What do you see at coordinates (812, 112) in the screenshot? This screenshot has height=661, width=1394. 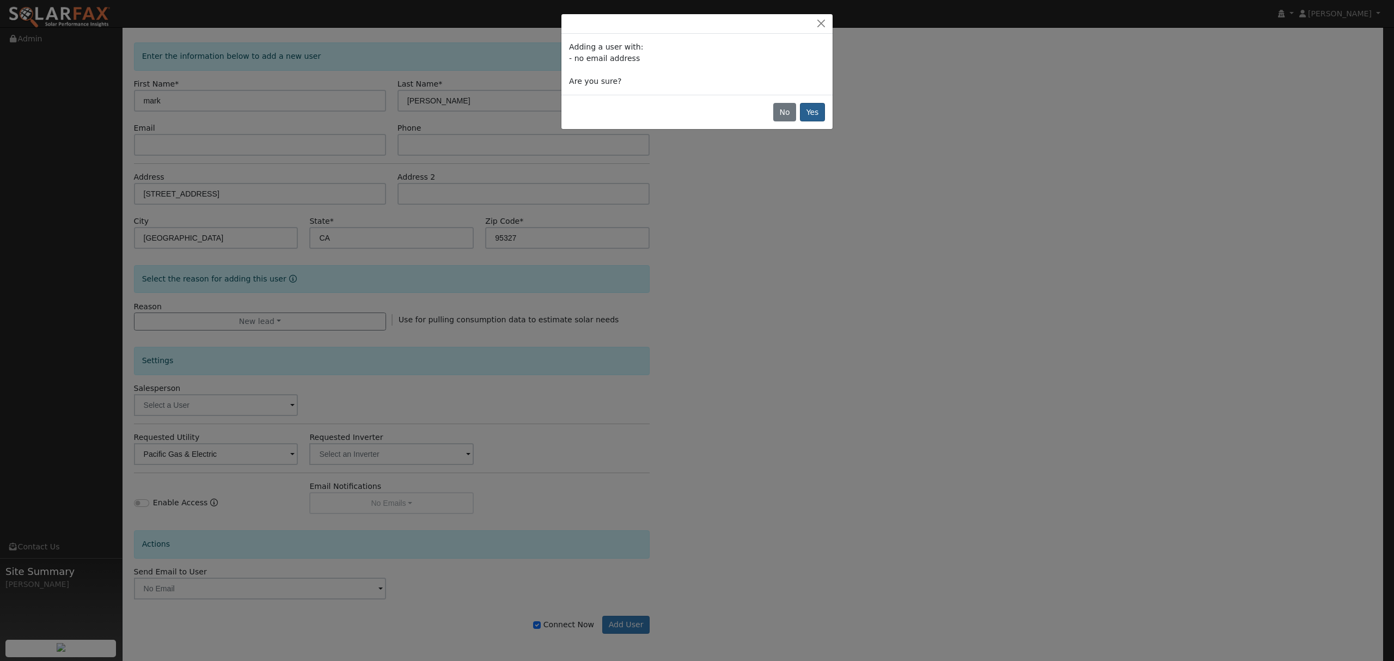 I see `button: Yes` at bounding box center [812, 112].